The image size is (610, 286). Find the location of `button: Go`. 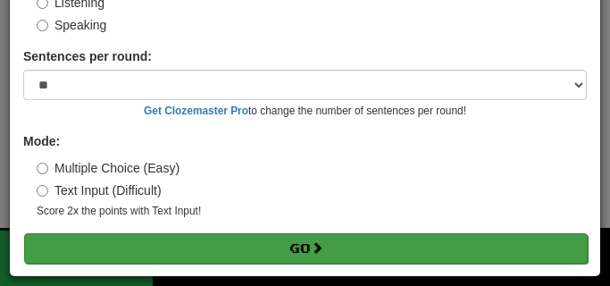

button: Go is located at coordinates (305, 248).